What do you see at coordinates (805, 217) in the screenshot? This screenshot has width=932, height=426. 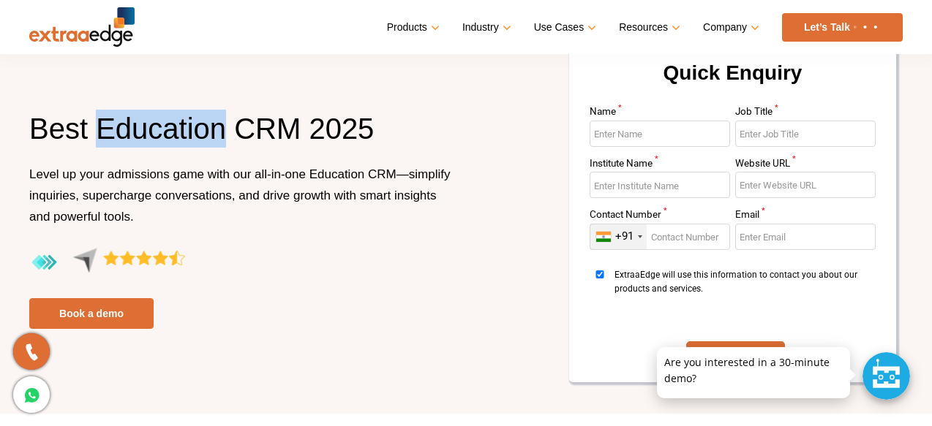 I see `label: Email` at bounding box center [805, 217].